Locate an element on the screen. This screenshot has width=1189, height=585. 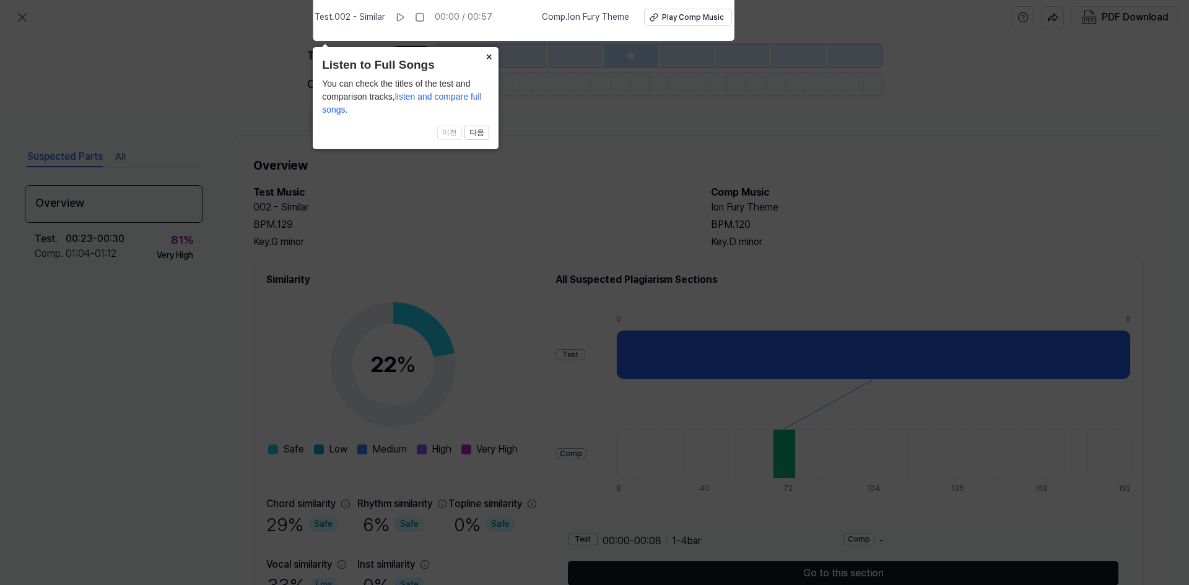
a: Play Comp Music is located at coordinates (688, 17).